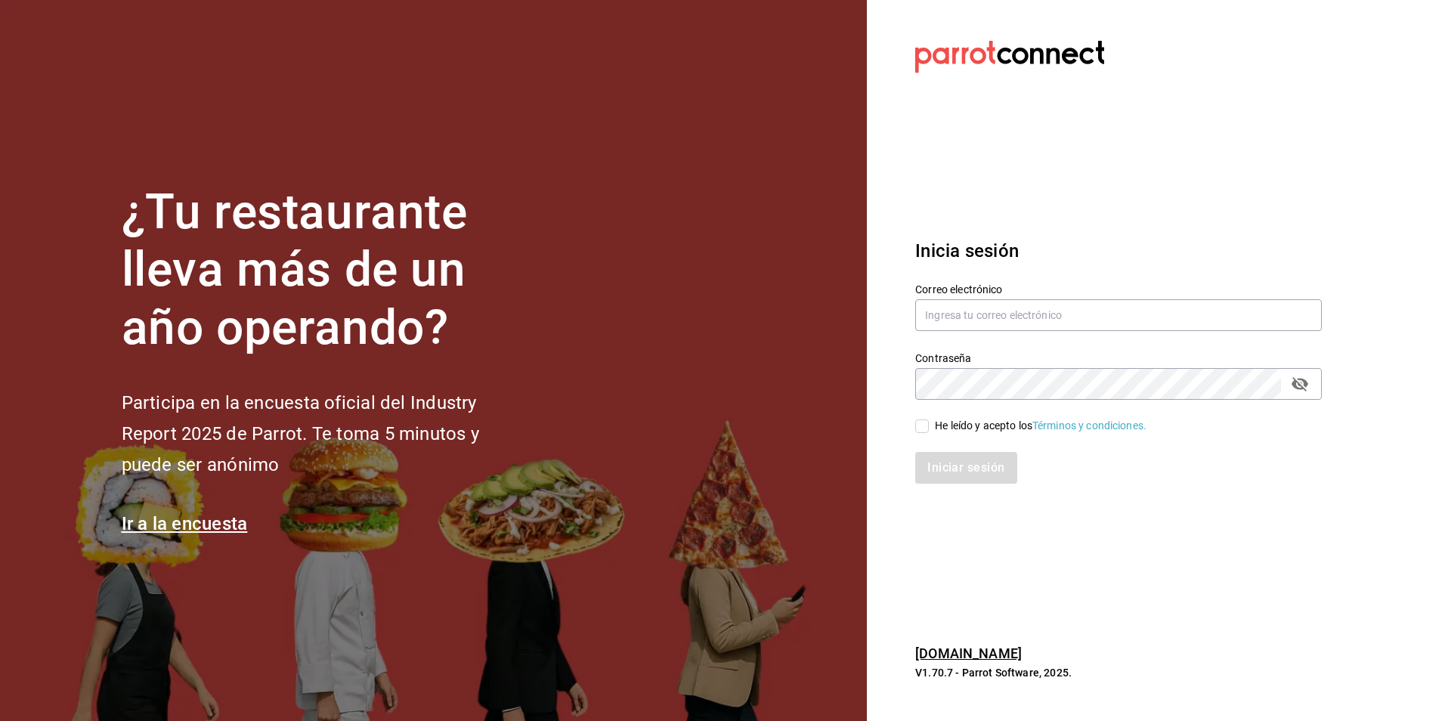 This screenshot has width=1445, height=721. I want to click on input: Ingresa tu correo electrónico, so click(1118, 315).